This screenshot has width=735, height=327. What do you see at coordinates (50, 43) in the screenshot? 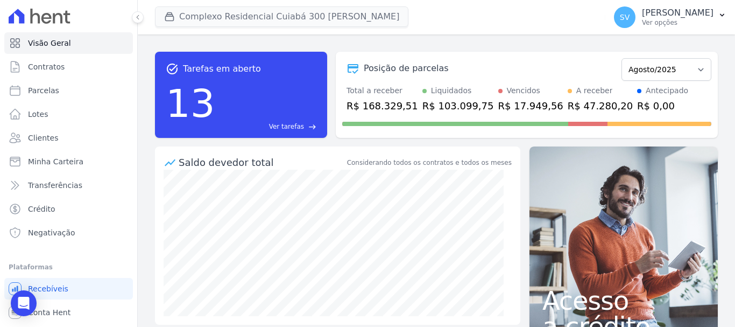
I see `span: Visão Geral` at bounding box center [50, 43].